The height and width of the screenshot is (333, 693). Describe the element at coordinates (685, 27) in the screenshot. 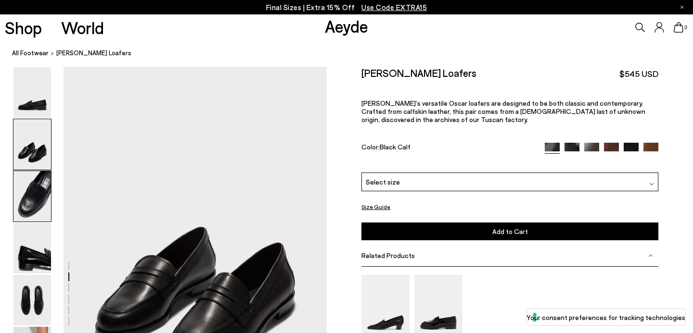

I see `span: 0` at that location.